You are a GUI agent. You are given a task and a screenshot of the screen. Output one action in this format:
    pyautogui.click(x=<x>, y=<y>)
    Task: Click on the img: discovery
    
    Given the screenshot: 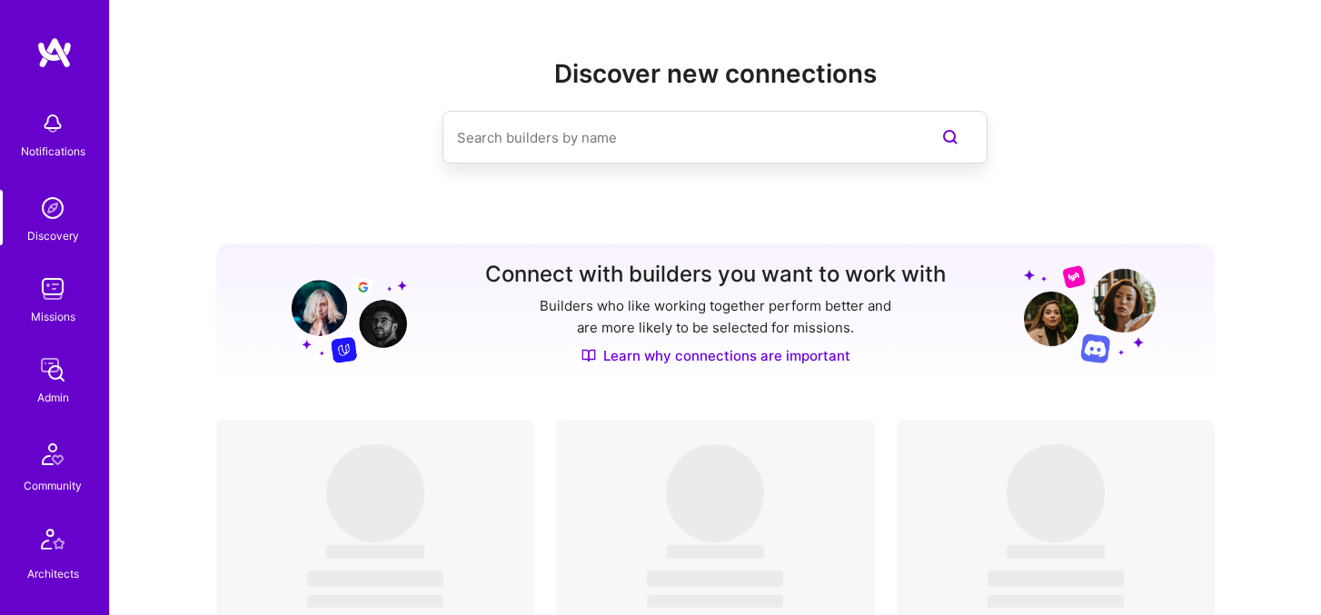 What is the action you would take?
    pyautogui.click(x=53, y=208)
    